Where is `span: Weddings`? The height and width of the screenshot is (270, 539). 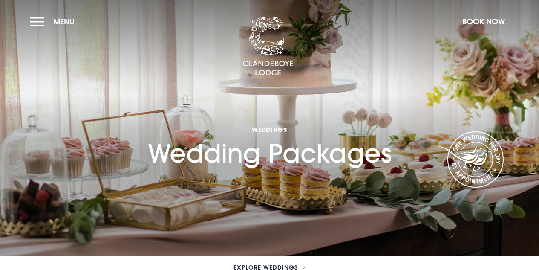
span: Weddings is located at coordinates (270, 129).